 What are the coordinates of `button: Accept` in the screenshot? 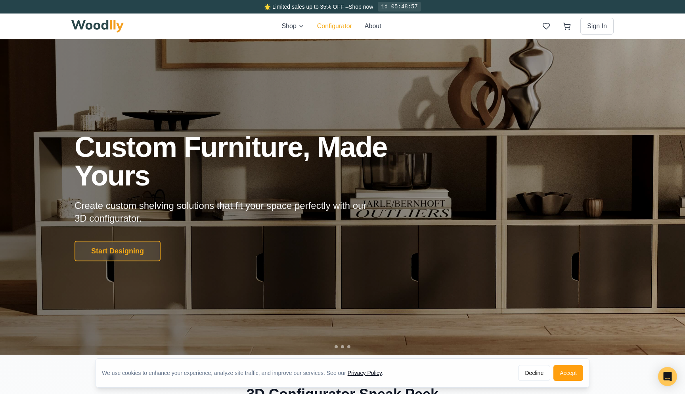 It's located at (568, 372).